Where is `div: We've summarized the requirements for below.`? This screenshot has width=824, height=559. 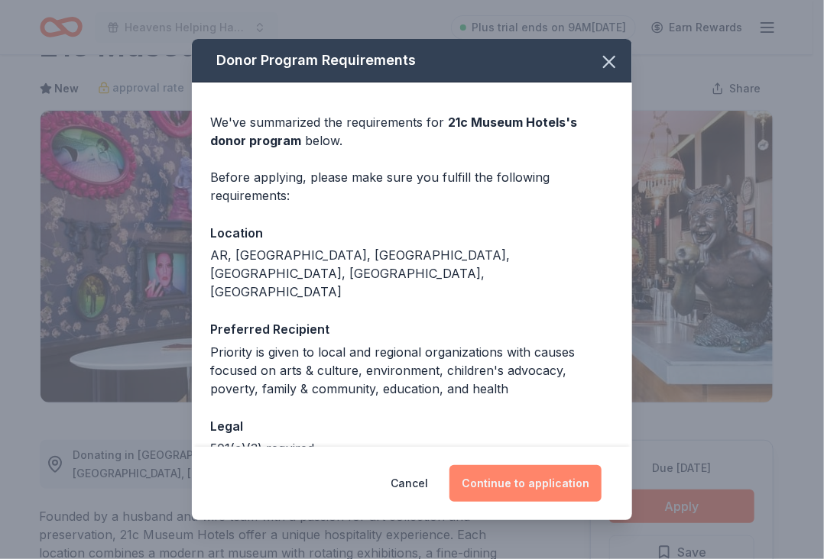
div: We've summarized the requirements for below. is located at coordinates (412, 131).